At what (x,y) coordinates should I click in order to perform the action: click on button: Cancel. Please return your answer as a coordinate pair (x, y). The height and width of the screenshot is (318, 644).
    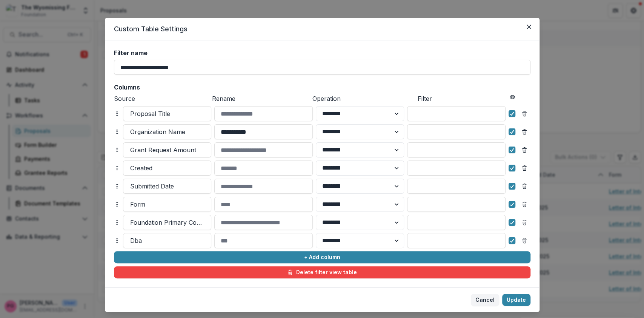
    Looking at the image, I should click on (485, 300).